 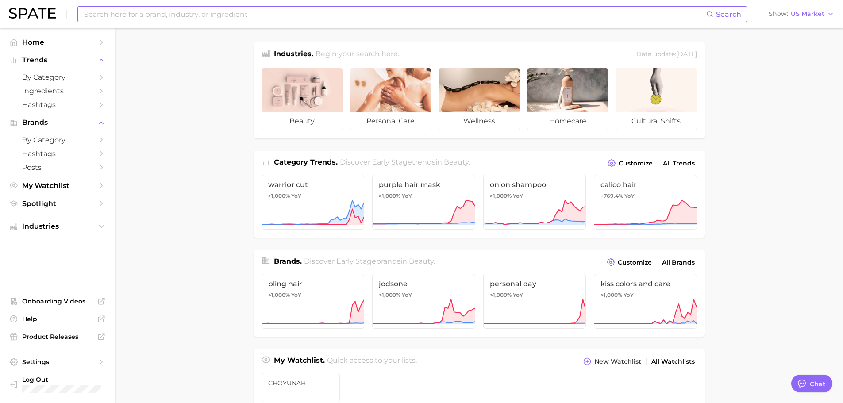 What do you see at coordinates (423, 184) in the screenshot?
I see `span: purple hair mask` at bounding box center [423, 184].